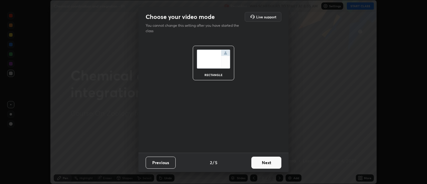  Describe the element at coordinates (216, 162) in the screenshot. I see `h4: 5` at that location.